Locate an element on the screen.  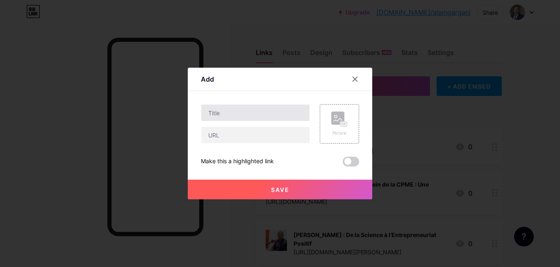
div: Add is located at coordinates (207, 79).